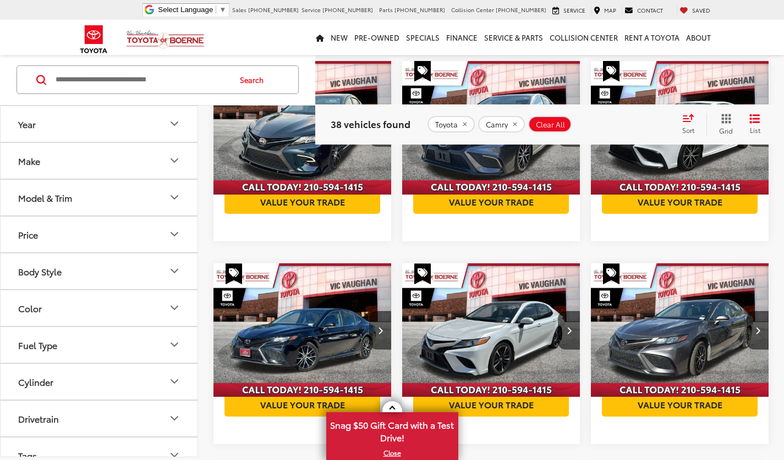  I want to click on span: Select Language, so click(185, 9).